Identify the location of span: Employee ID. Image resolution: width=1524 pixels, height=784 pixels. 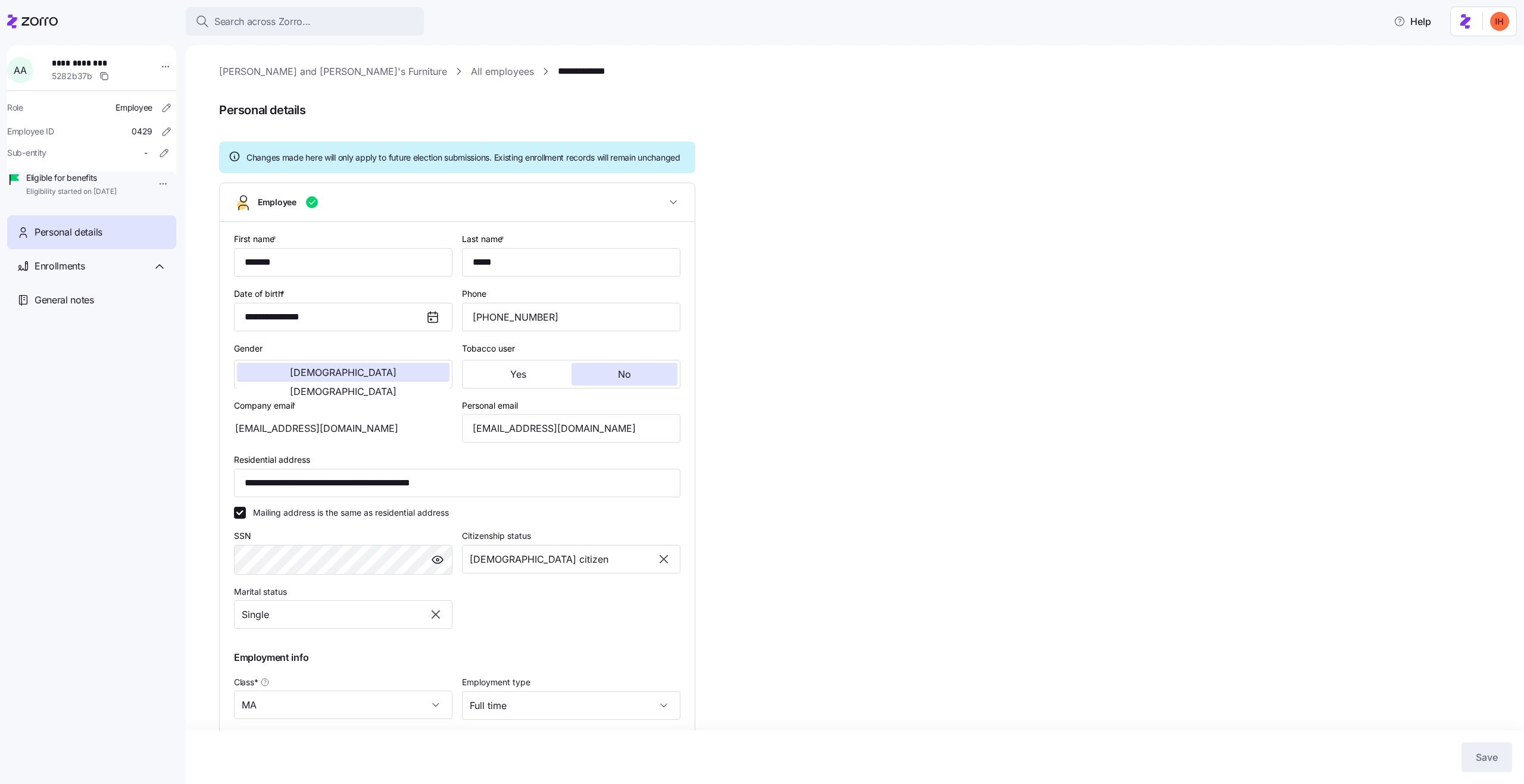
(30, 131).